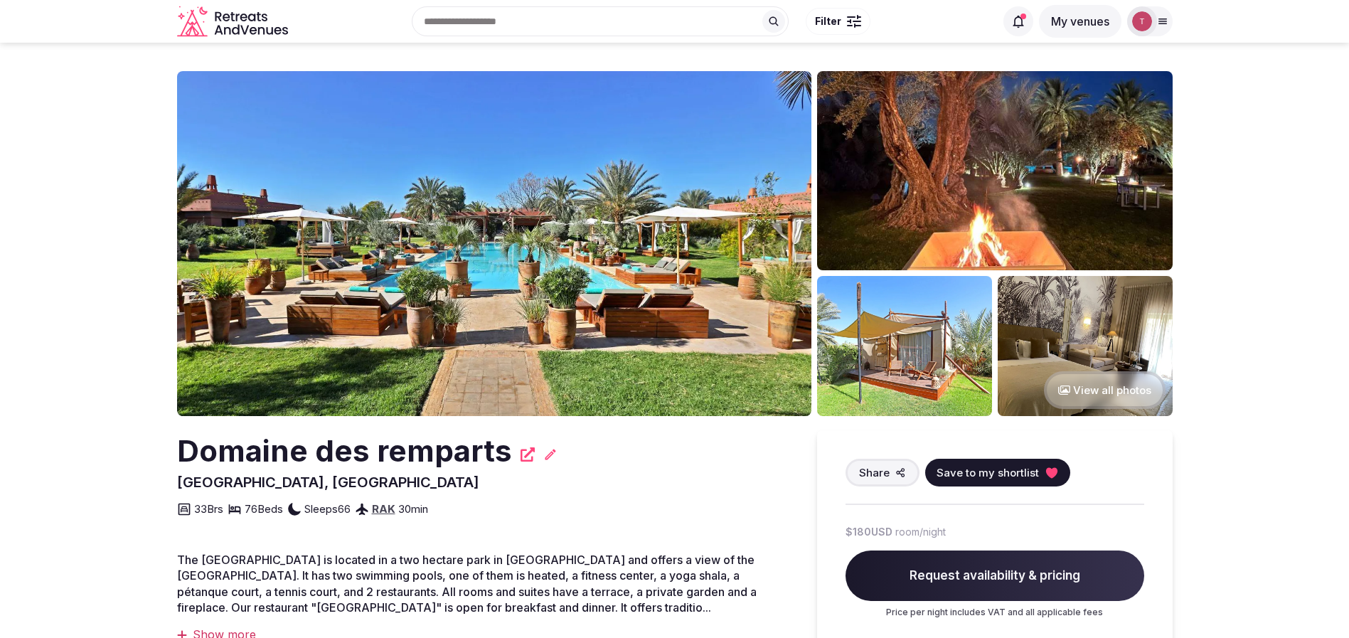  Describe the element at coordinates (869, 532) in the screenshot. I see `span: $180 USD` at that location.